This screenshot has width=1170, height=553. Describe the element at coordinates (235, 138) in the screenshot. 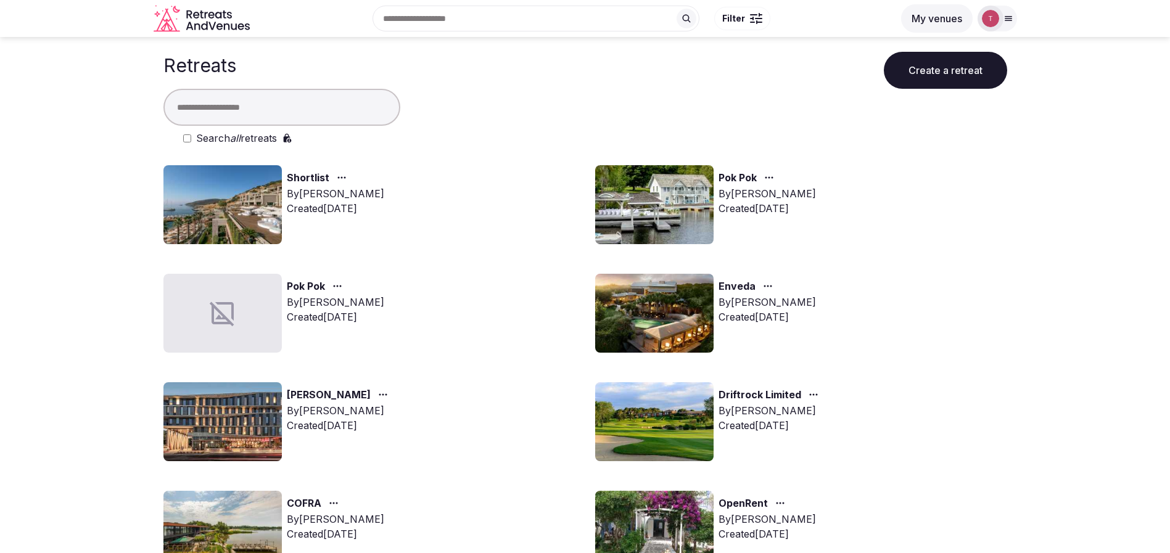

I see `em: all` at that location.